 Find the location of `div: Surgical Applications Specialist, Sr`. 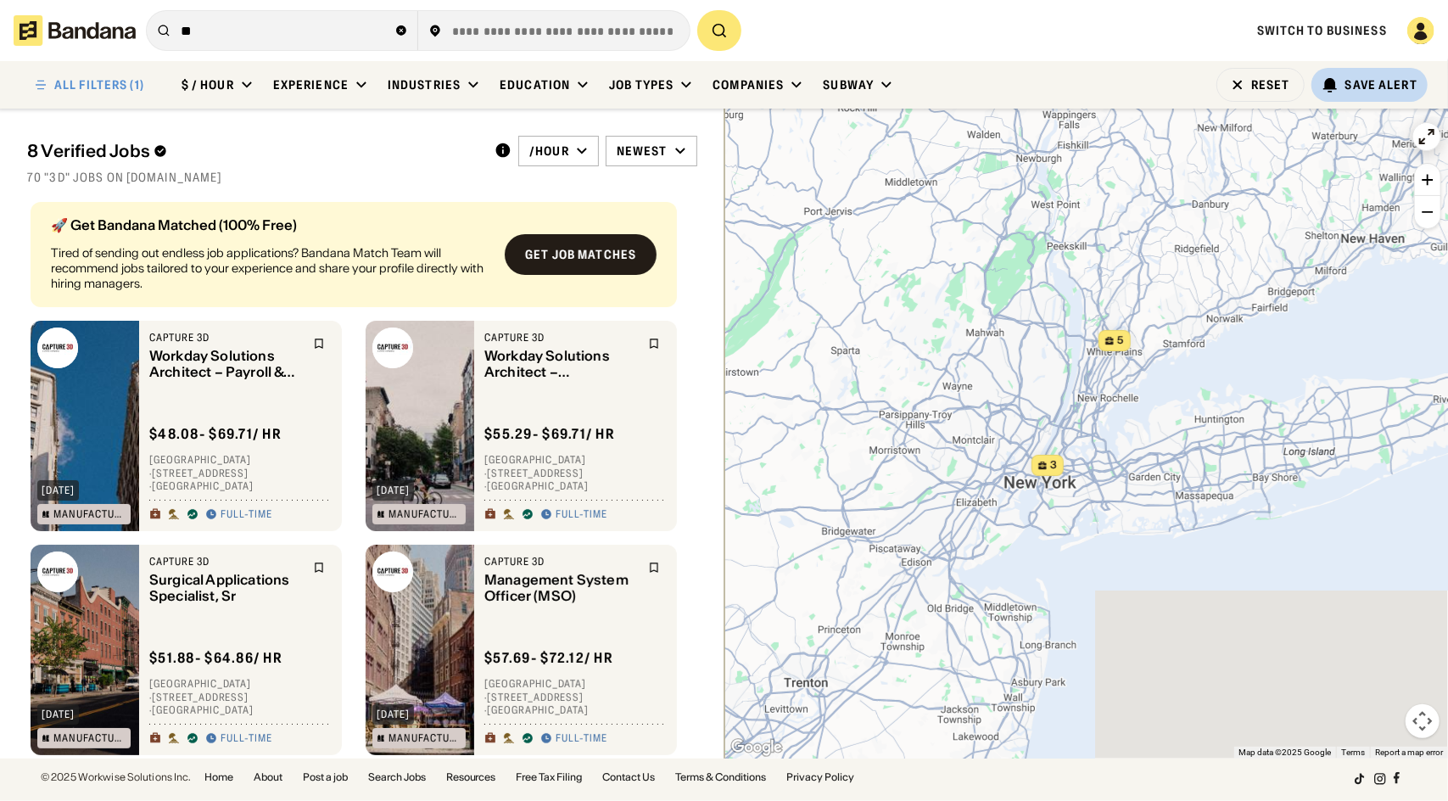

div: Surgical Applications Specialist, Sr is located at coordinates (226, 588).